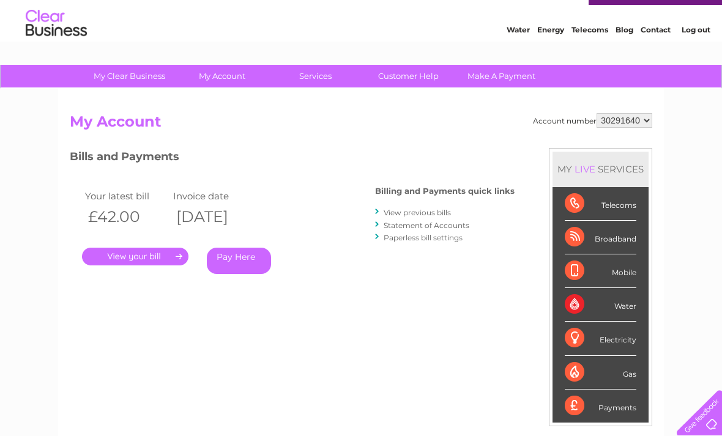  What do you see at coordinates (126, 217) in the screenshot?
I see `th: £42.00` at bounding box center [126, 217].